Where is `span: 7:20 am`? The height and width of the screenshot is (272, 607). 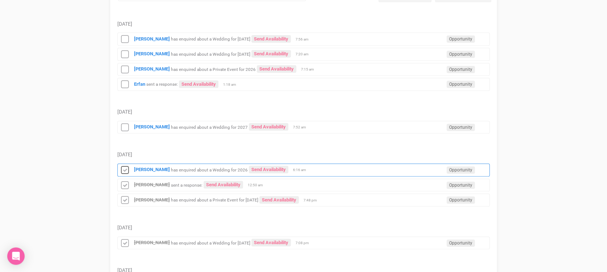
span: 7:20 am is located at coordinates (305, 54).